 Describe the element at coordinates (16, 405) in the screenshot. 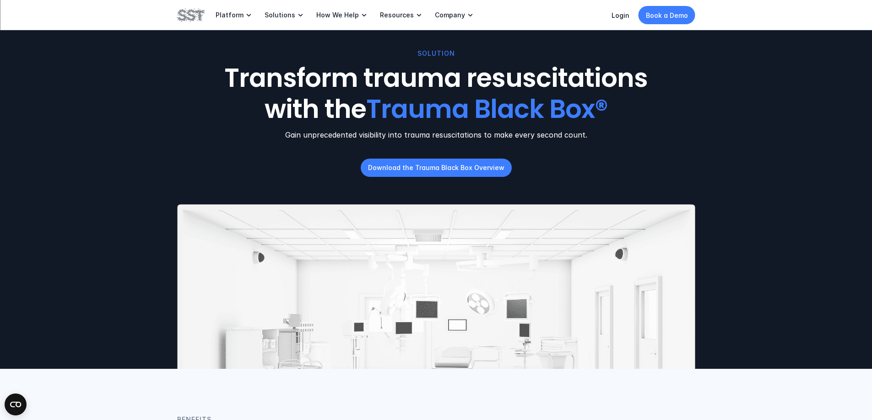

I see `button: Open CMP widget` at that location.